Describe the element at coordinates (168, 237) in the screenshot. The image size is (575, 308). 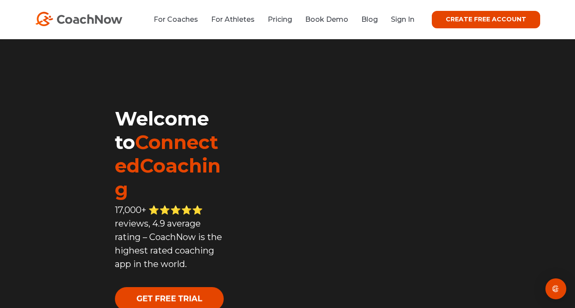
I see `span: 17,000+ ⭐️⭐️⭐️⭐️⭐️ reviews, 4.9 average rating – CoachNow is the highest rated coaching app in th...` at that location.